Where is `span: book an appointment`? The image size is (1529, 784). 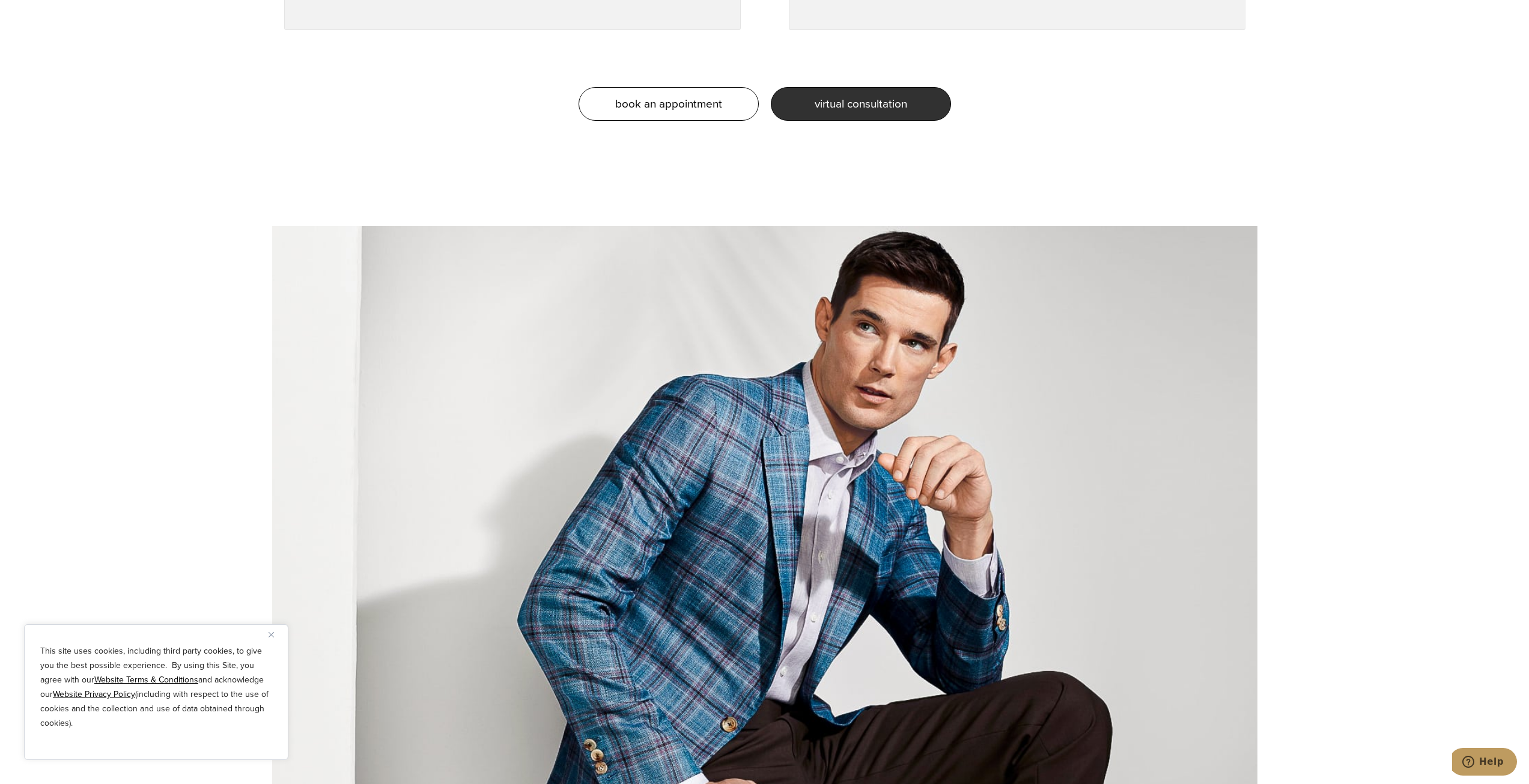
span: book an appointment is located at coordinates (669, 103).